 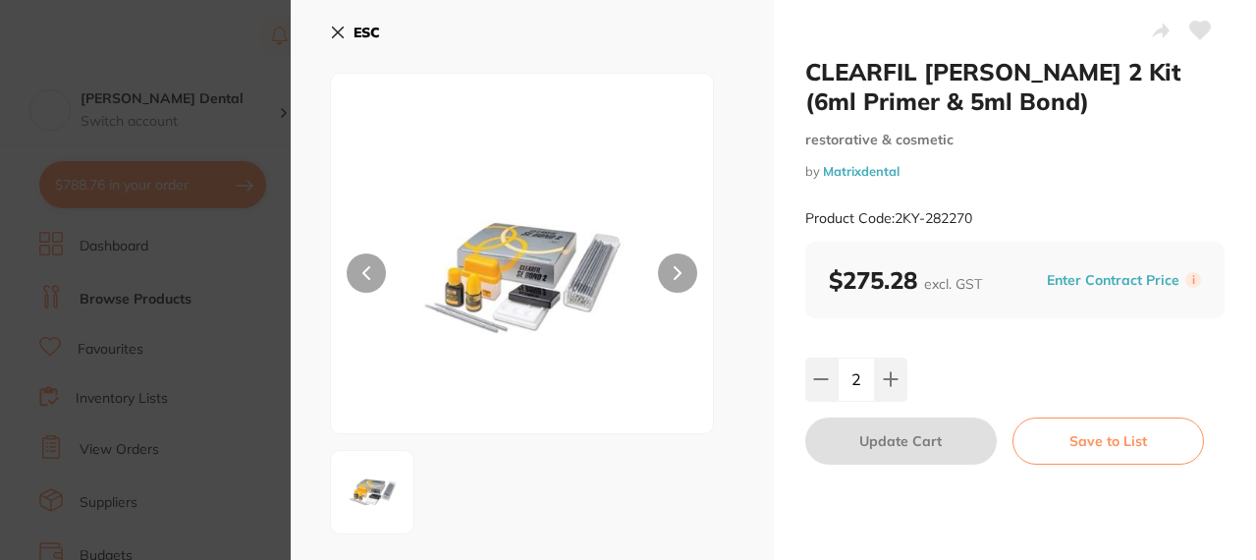 I want to click on button: Enter Contract Price, so click(x=1113, y=280).